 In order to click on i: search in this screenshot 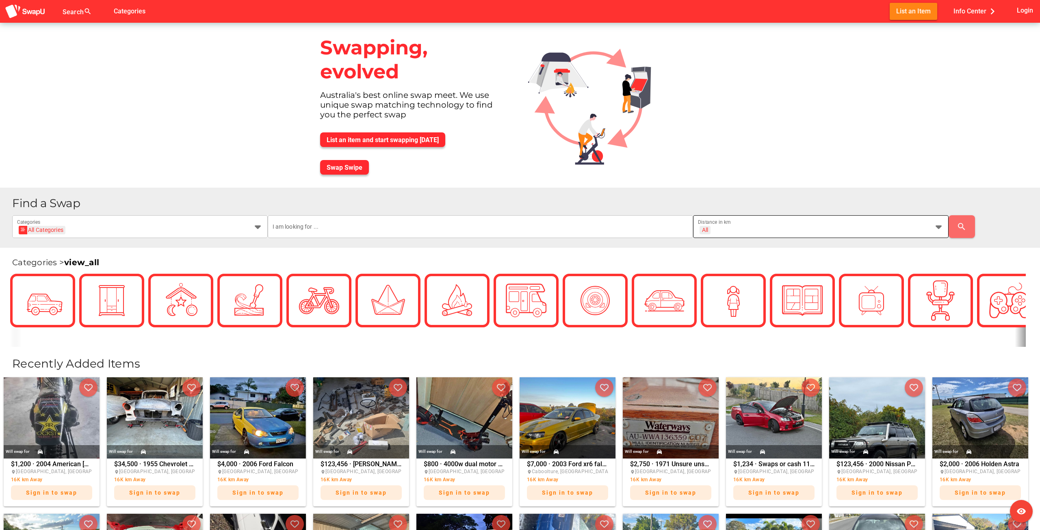, I will do `click(961, 227)`.